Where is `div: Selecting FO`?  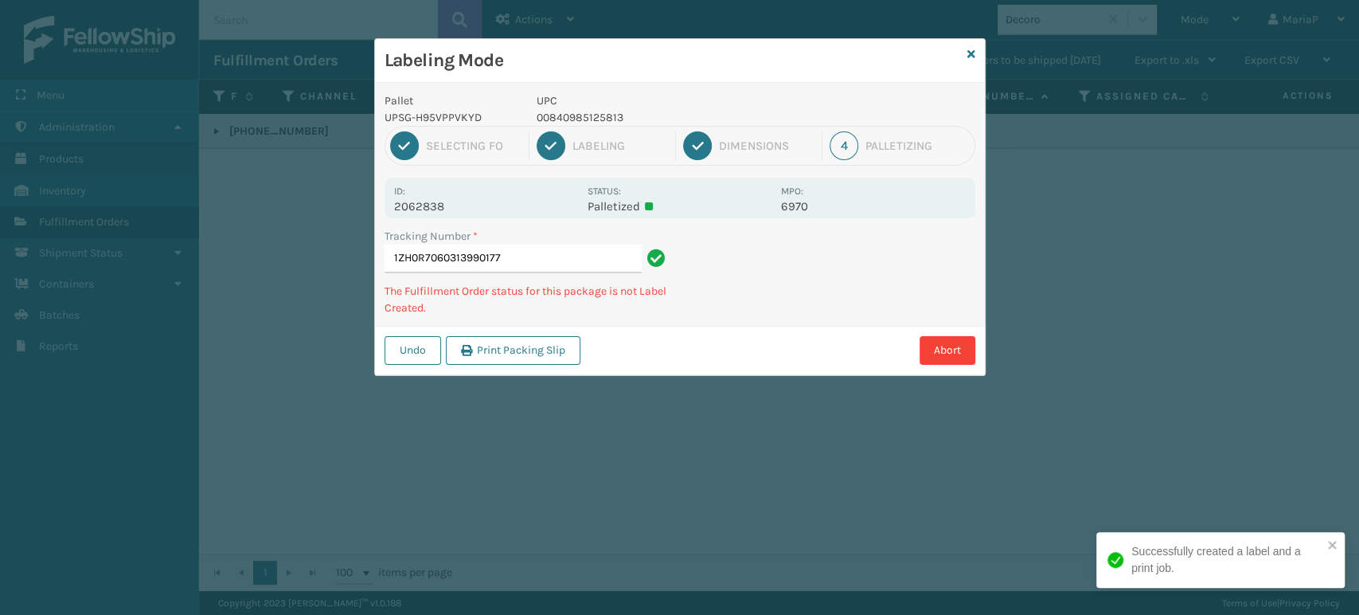 div: Selecting FO is located at coordinates (474, 146).